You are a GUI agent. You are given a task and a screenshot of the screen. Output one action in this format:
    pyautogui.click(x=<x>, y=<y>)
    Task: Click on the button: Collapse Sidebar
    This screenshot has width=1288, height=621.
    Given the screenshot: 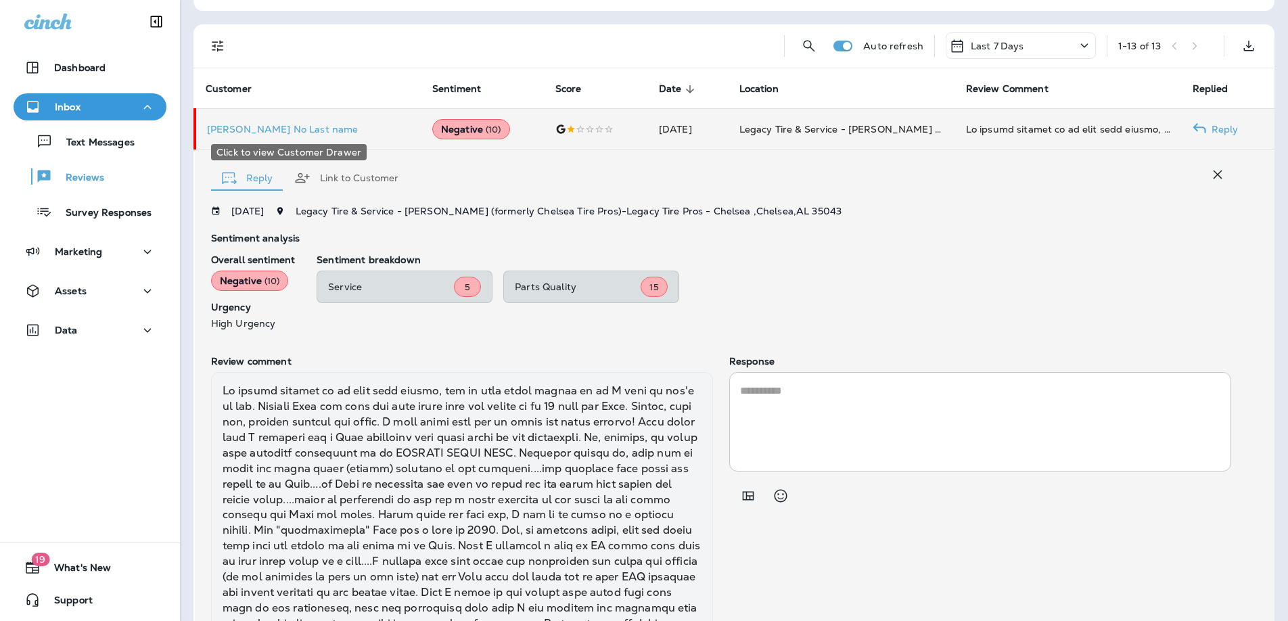 What is the action you would take?
    pyautogui.click(x=156, y=22)
    